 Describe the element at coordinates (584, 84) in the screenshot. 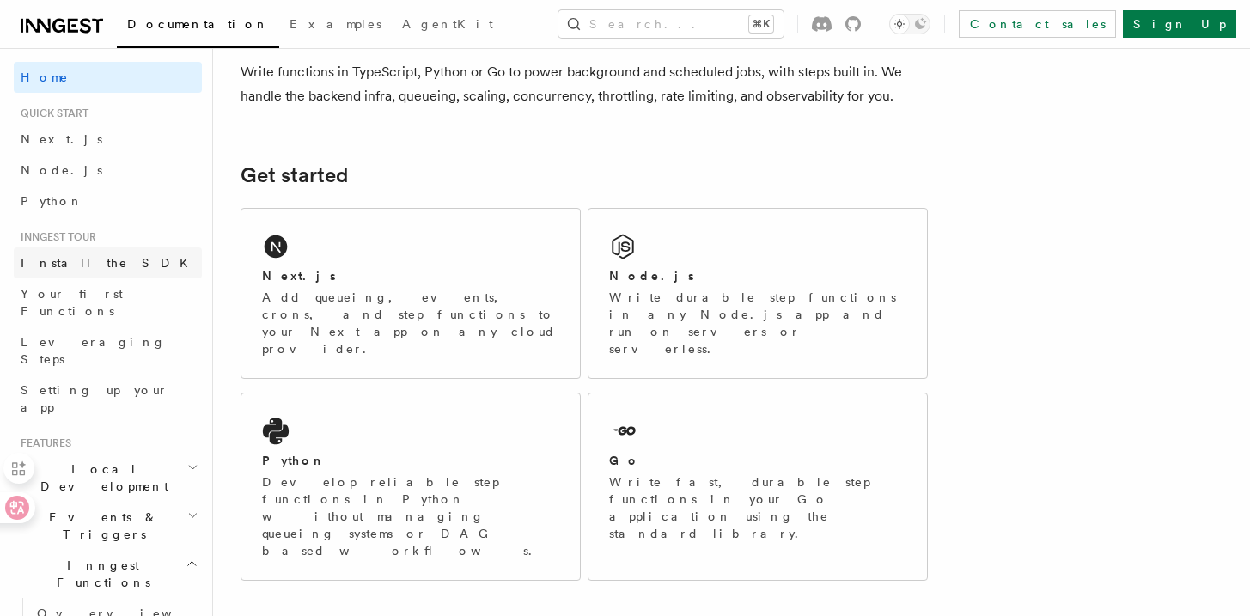

I see `p: Write functions in TypeScript, Python or Go to power background and scheduled jobs, with steps bu...` at that location.